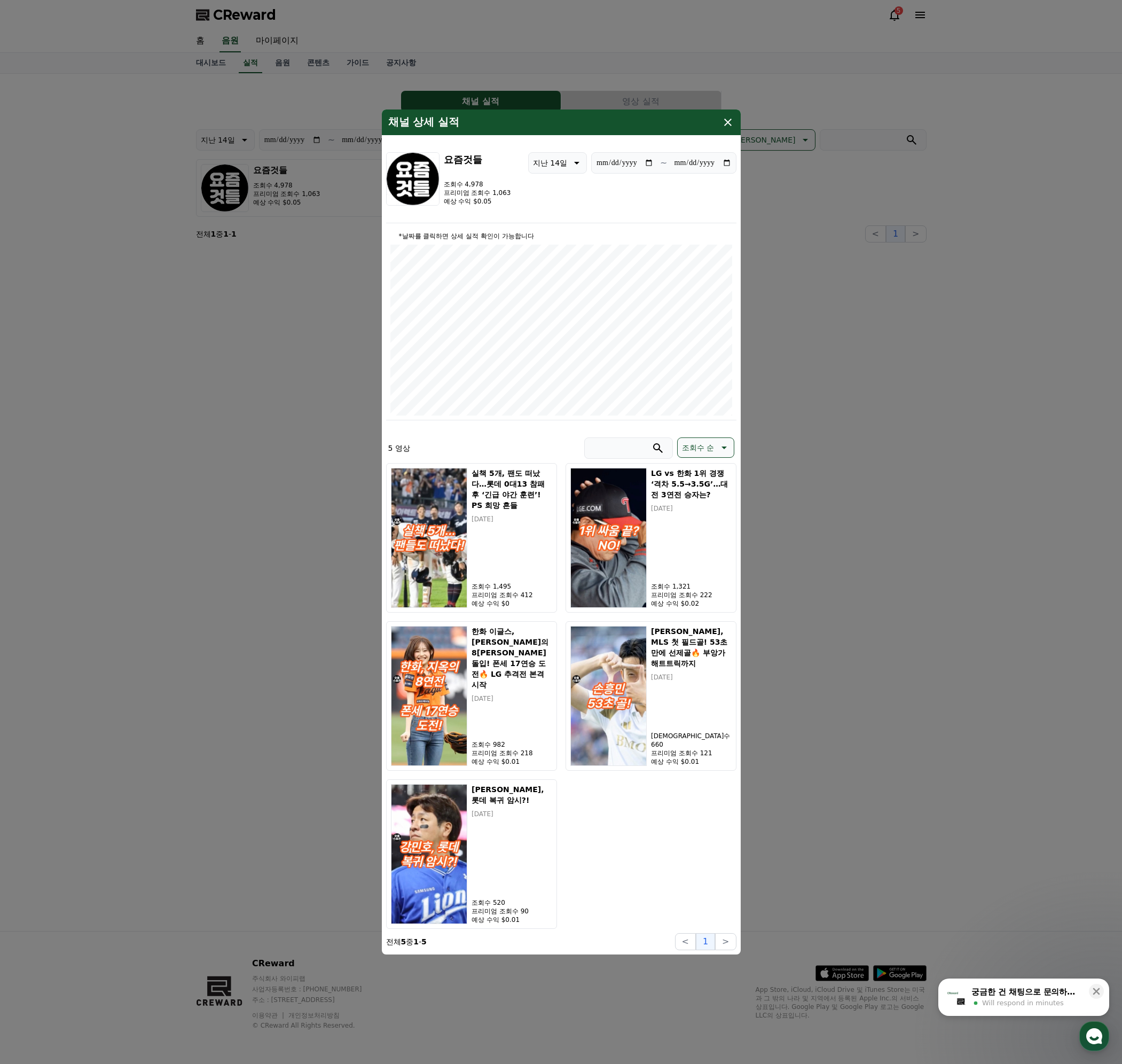 This screenshot has height=1064, width=1122. Describe the element at coordinates (512, 587) in the screenshot. I see `p: 조회수 1,495` at that location.